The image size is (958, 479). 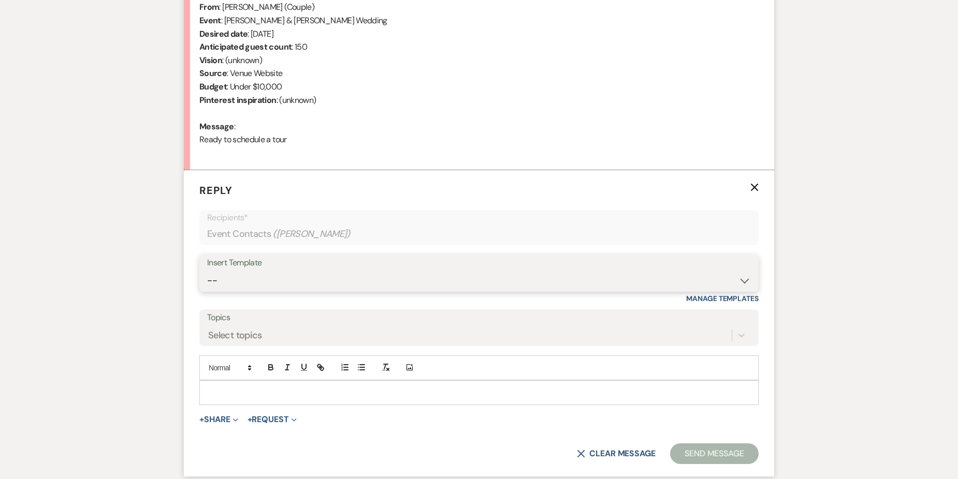 I want to click on label: Topics, so click(x=479, y=318).